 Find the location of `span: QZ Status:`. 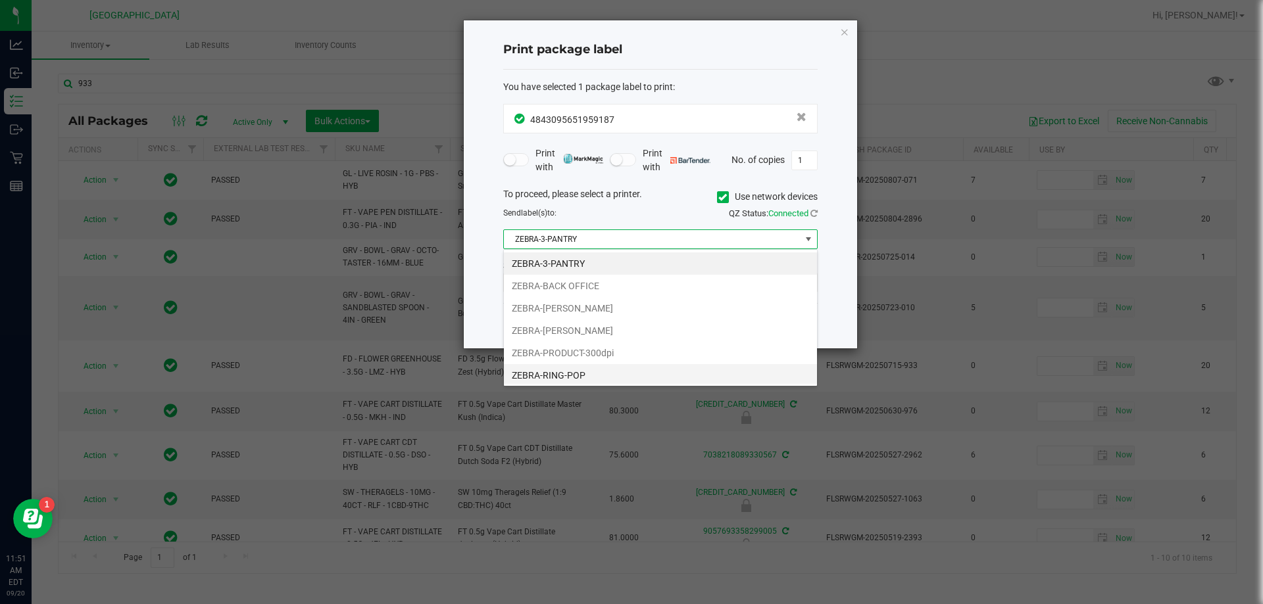

span: QZ Status: is located at coordinates (773, 213).